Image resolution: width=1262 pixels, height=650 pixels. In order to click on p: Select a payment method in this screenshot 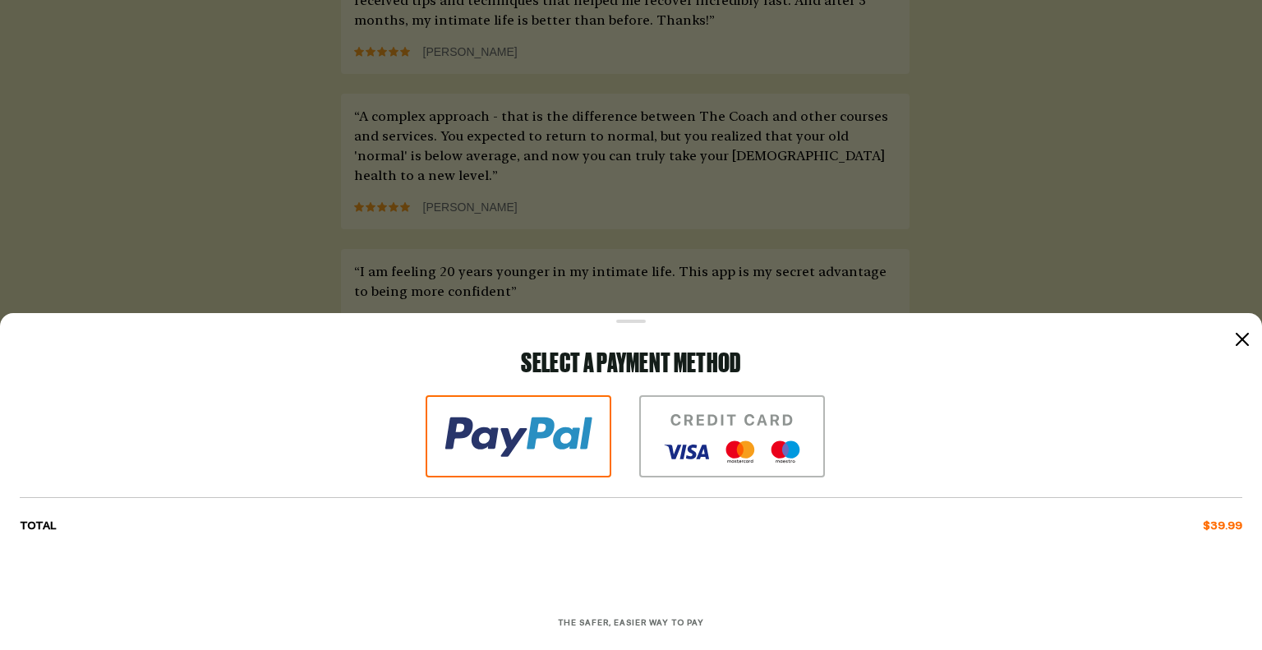, I will do `click(631, 362)`.